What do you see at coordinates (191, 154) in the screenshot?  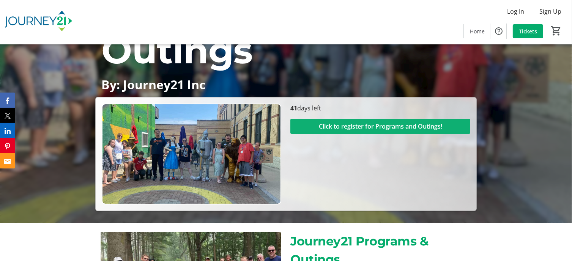 I see `img: Campaign CTA Media Photo` at bounding box center [191, 154].